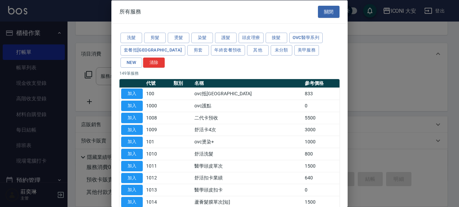 Image resolution: width=459 pixels, height=207 pixels. Describe the element at coordinates (321, 94) in the screenshot. I see `td: 833` at that location.